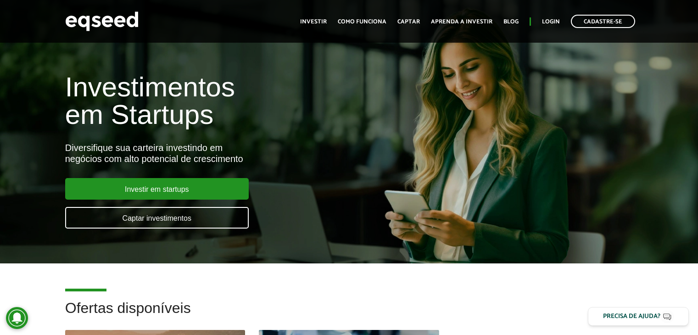 The width and height of the screenshot is (698, 335). I want to click on a: Como funciona, so click(362, 22).